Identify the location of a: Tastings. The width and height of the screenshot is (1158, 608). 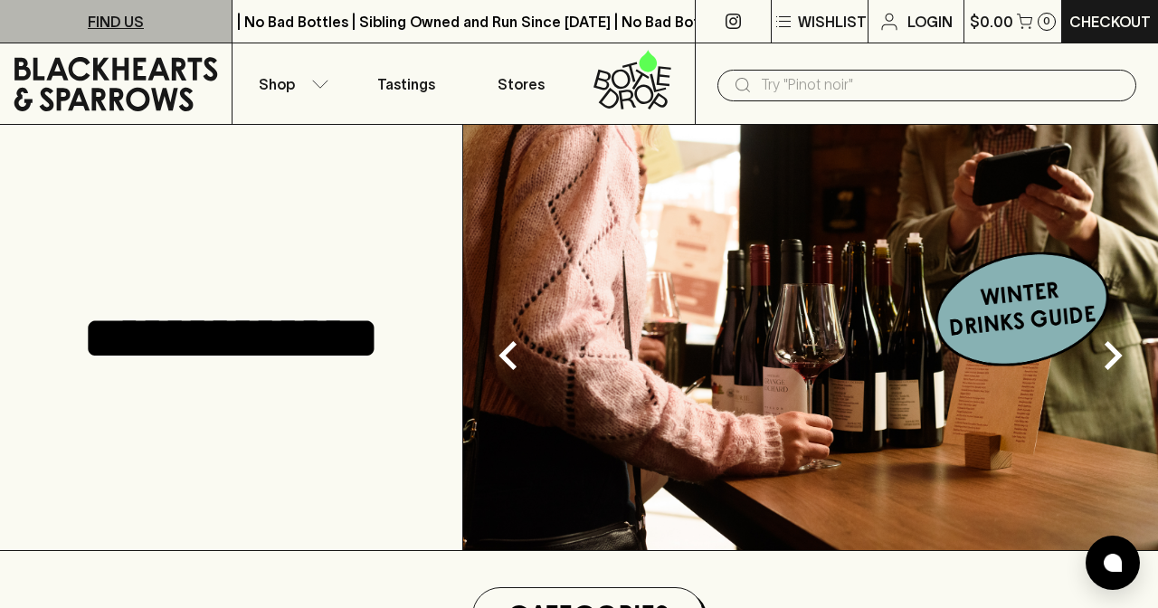
(406, 83).